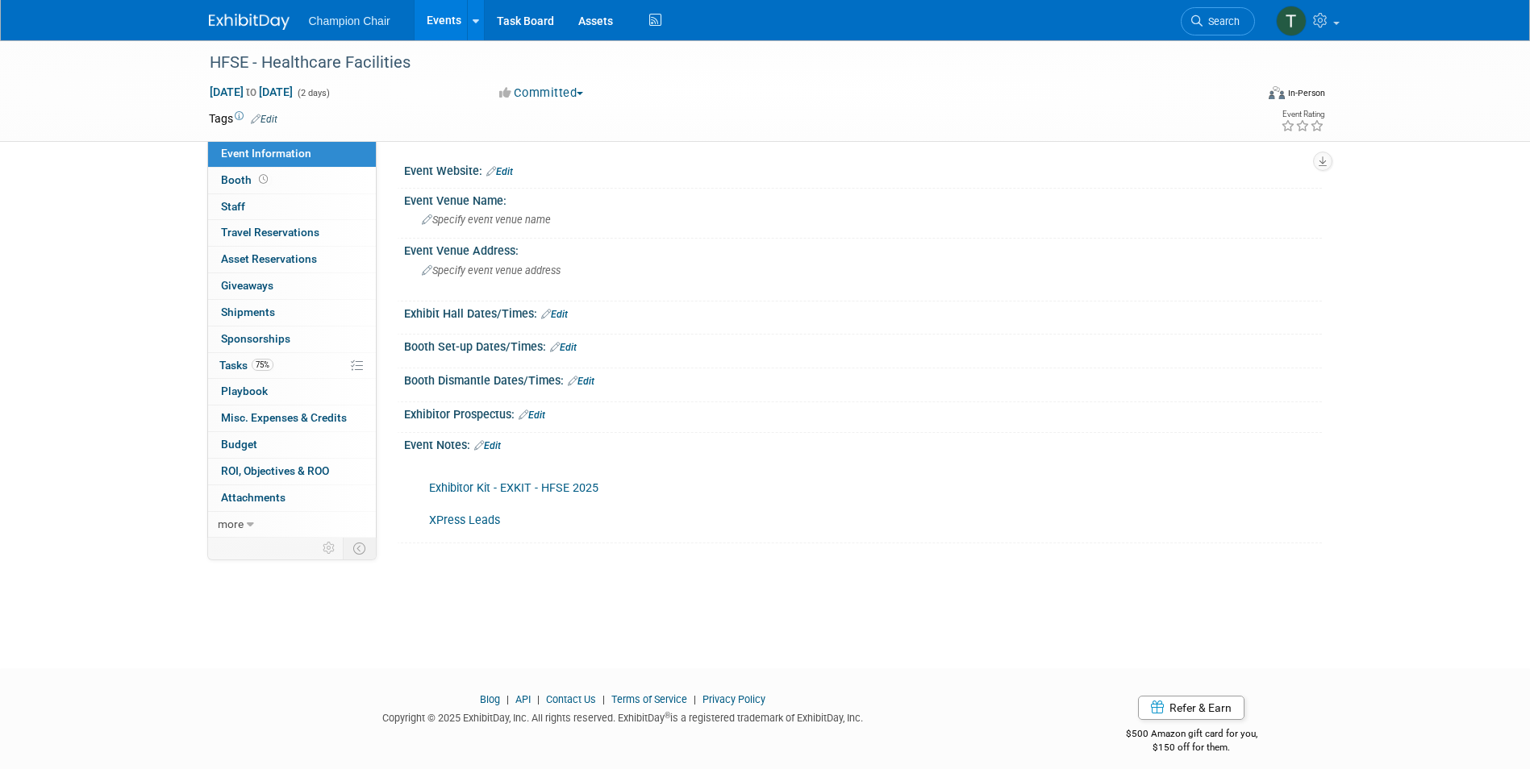 This screenshot has width=1530, height=769. Describe the element at coordinates (292, 392) in the screenshot. I see `a: Playbook` at that location.